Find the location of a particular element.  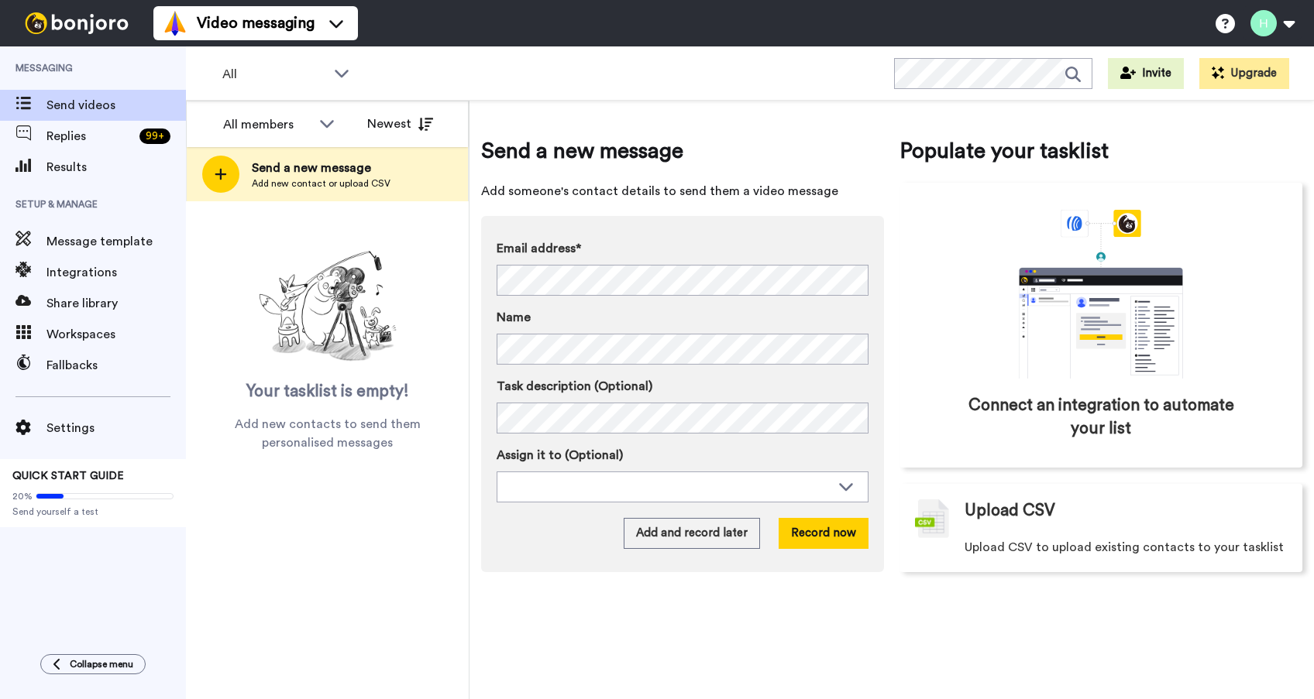

span: Connect an integration to automate your list is located at coordinates (1101, 418).